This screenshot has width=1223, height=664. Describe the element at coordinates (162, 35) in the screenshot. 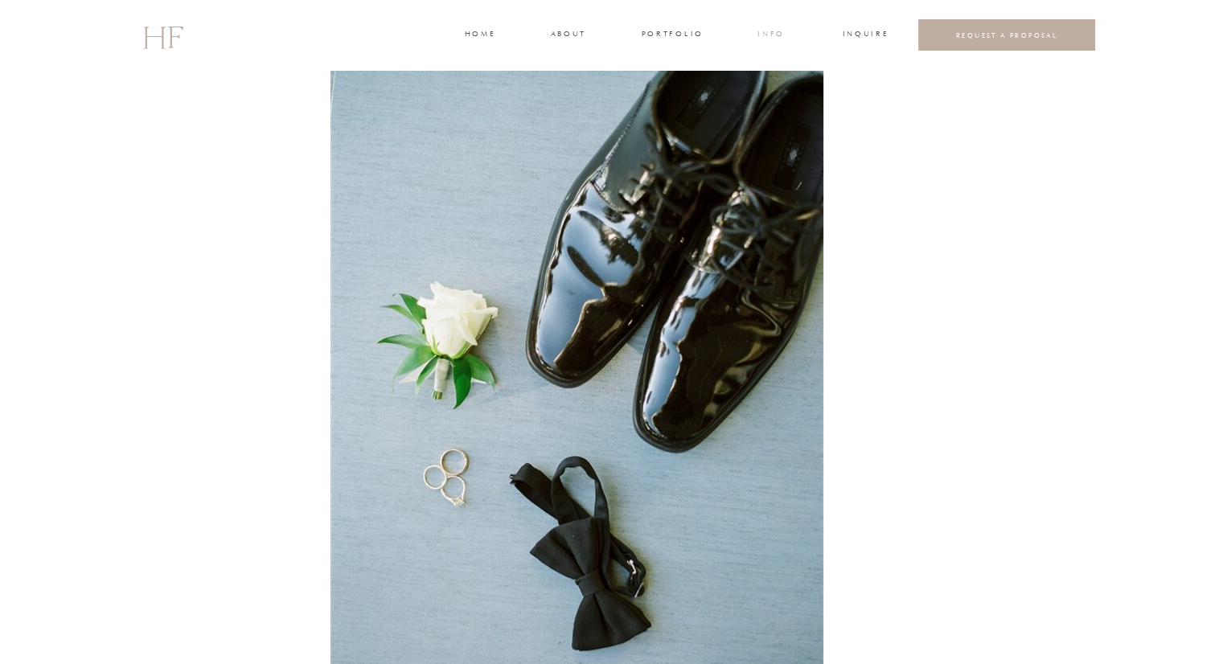

I see `a: HF` at that location.